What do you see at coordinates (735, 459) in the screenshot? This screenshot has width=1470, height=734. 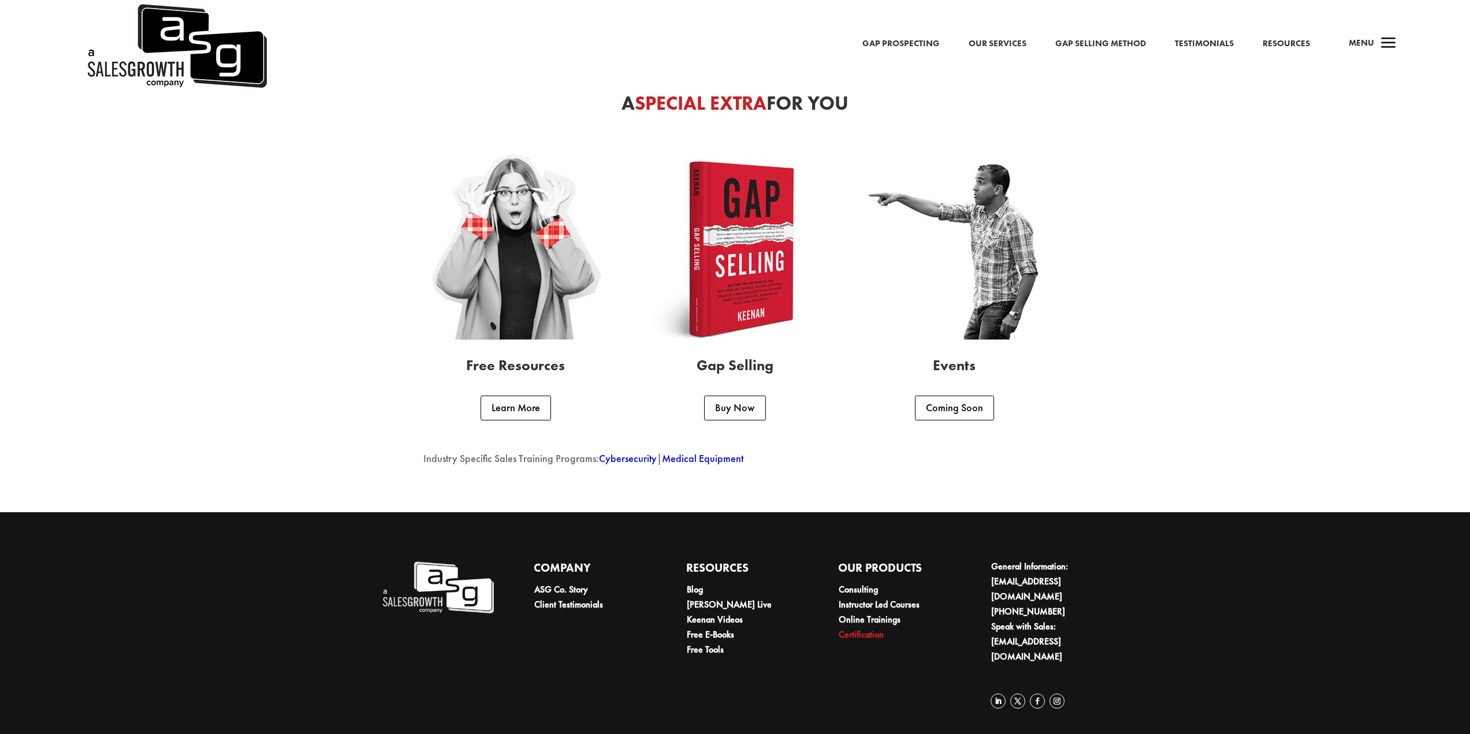 I see `p: Industry Specific Sales Training Programs: |` at bounding box center [735, 459].